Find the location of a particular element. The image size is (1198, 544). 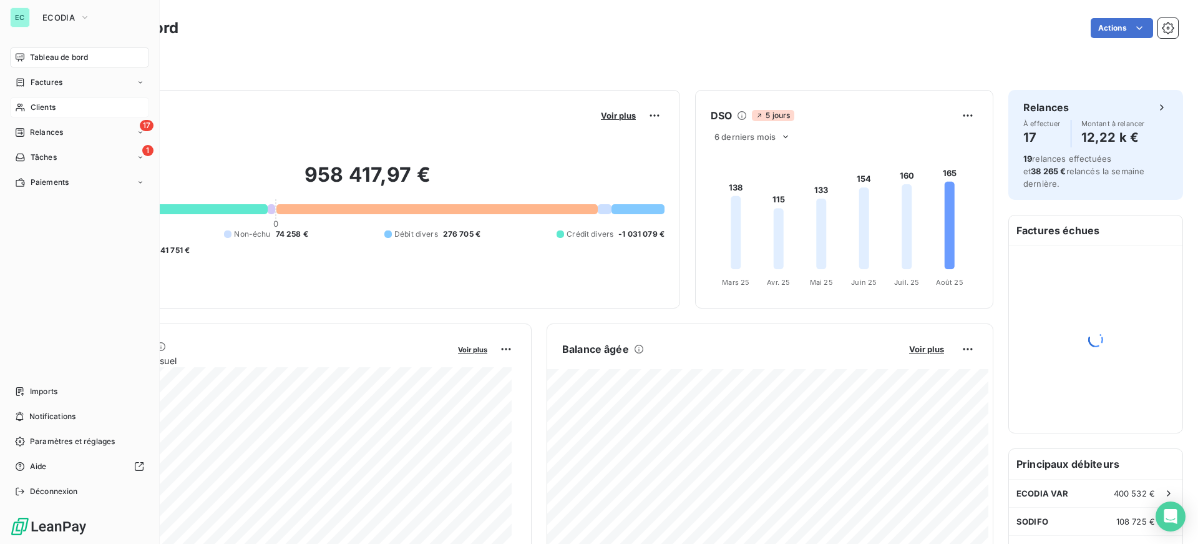

span: 0 is located at coordinates (276, 223).